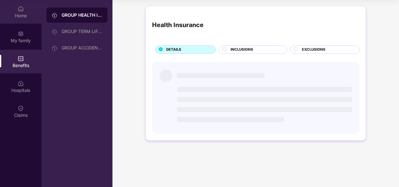 This screenshot has height=187, width=399. What do you see at coordinates (21, 108) in the screenshot?
I see `img: svg+xml;base64,PHN2ZyBpZD0iQ2xhaW0iIHhtbG5zPSJodHRwOi8vd3d3LnczLm9yZy8yMDAwL3N2ZyIgd2lkdGg9IjIwIi...` at bounding box center [21, 108].